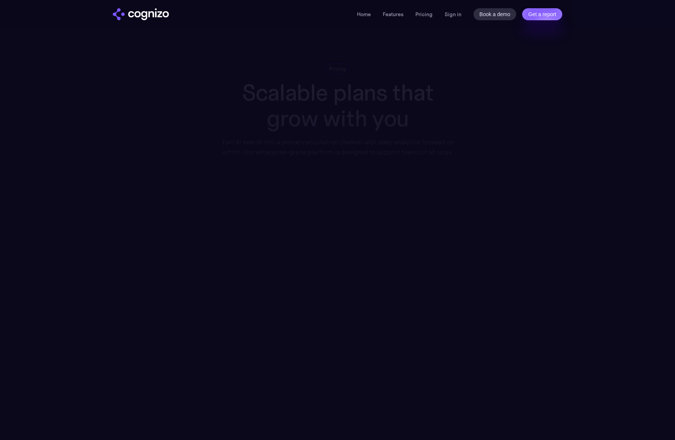 The width and height of the screenshot is (675, 440). What do you see at coordinates (424, 14) in the screenshot?
I see `a: Pricing` at bounding box center [424, 14].